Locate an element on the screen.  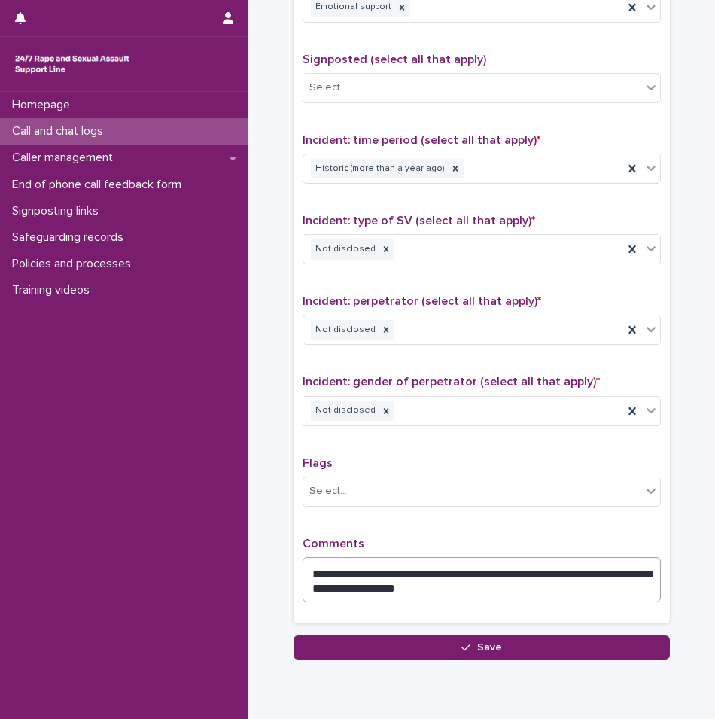
p: Homepage is located at coordinates (44, 105).